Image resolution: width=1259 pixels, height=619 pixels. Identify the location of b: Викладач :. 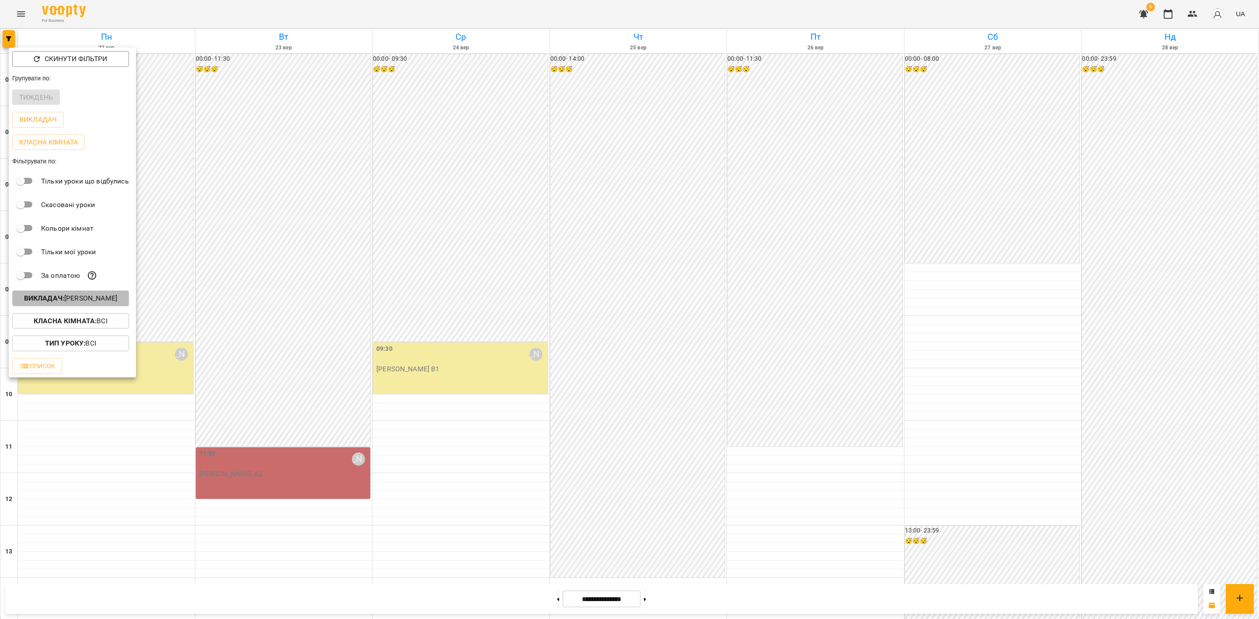
(44, 298).